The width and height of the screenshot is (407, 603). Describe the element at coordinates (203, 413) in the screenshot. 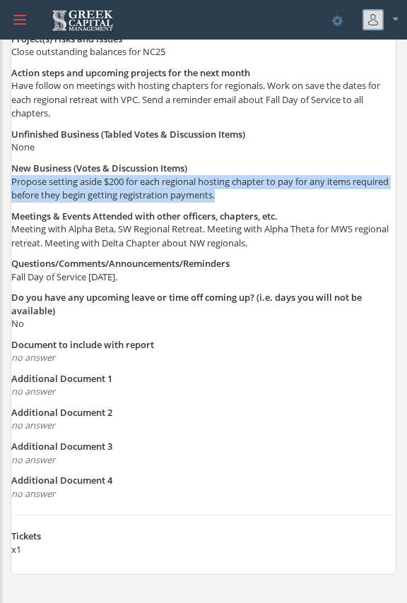

I see `dt: Additional Document 2` at that location.